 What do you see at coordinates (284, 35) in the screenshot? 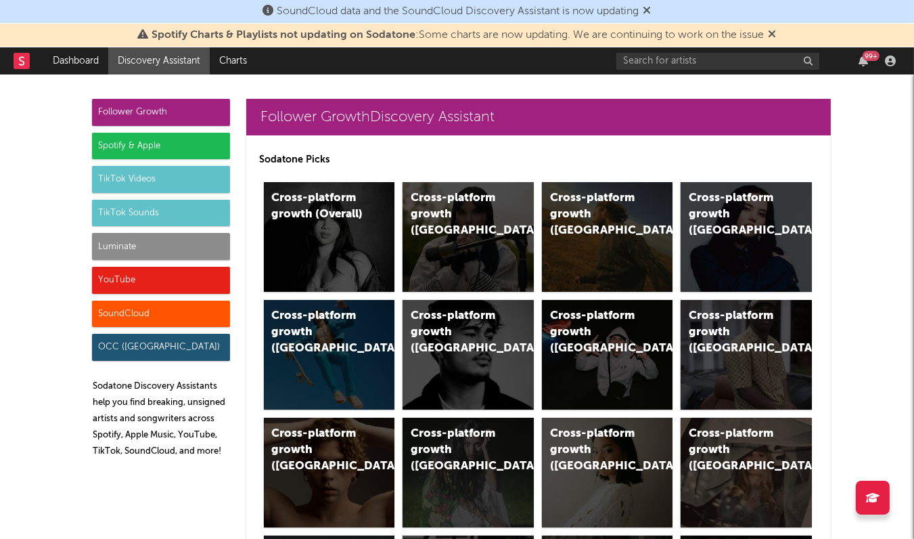
I see `span: Spotify Charts & Playlists not updating on Sodatone` at bounding box center [284, 35].